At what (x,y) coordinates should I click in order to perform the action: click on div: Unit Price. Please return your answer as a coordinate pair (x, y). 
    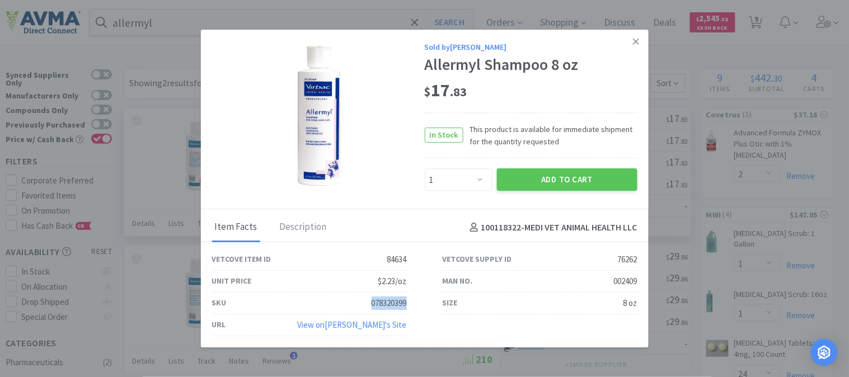
    Looking at the image, I should click on (232, 282).